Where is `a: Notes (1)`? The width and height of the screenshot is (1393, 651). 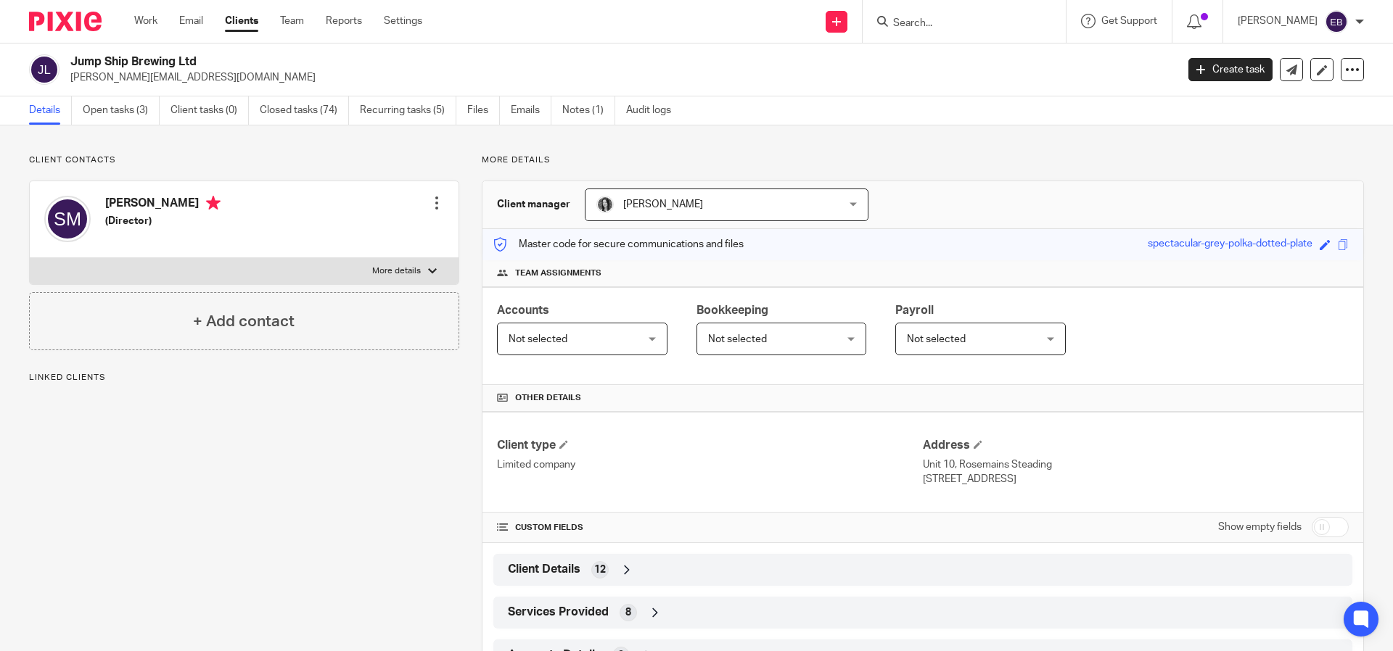 a: Notes (1) is located at coordinates (588, 110).